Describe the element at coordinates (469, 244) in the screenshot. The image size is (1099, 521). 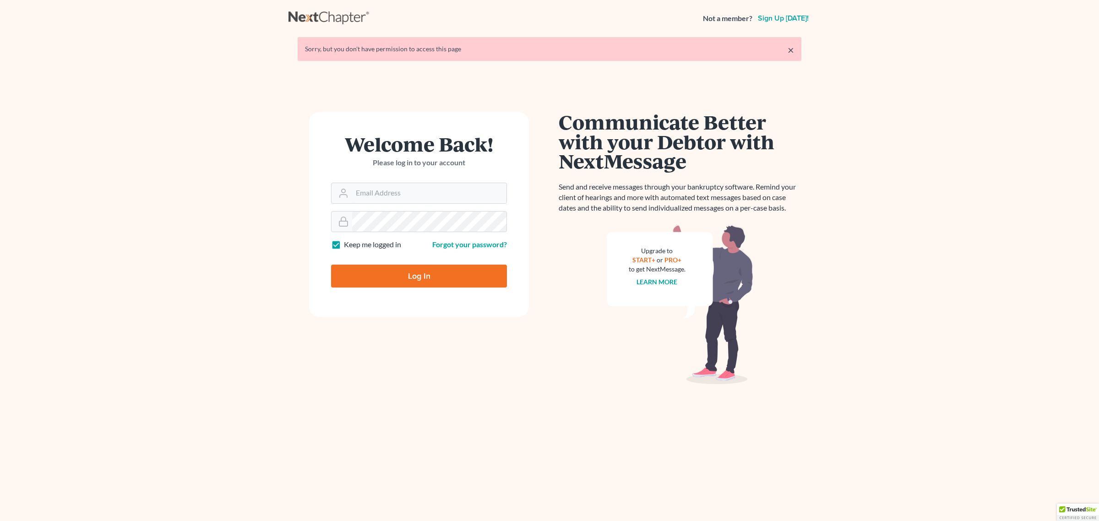
I see `a: Forgot your password?` at that location.